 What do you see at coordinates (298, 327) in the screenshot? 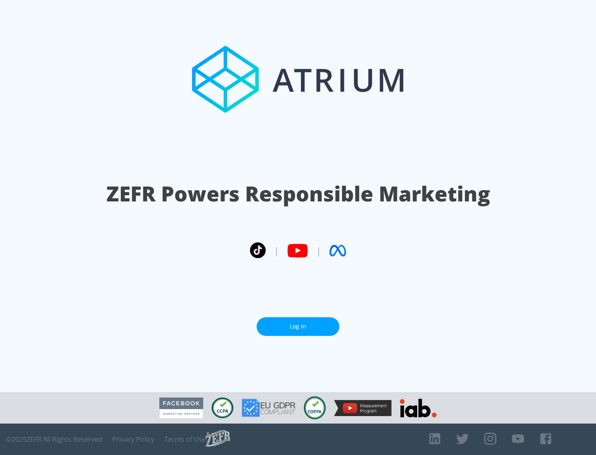
I see `a: Log In` at bounding box center [298, 327].